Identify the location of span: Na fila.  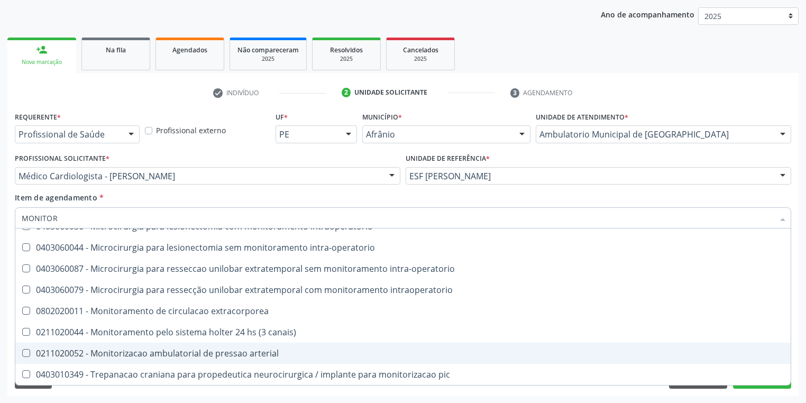
(116, 50).